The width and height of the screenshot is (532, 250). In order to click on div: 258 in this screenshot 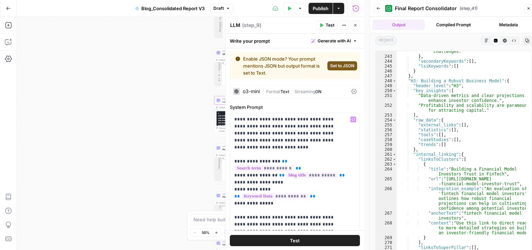, I will do `click(386, 140)`.